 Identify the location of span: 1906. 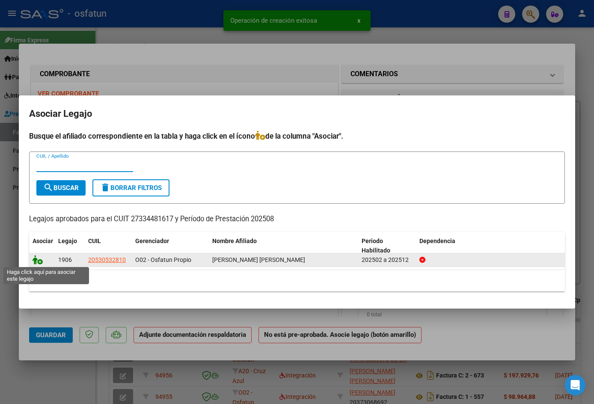
(65, 260).